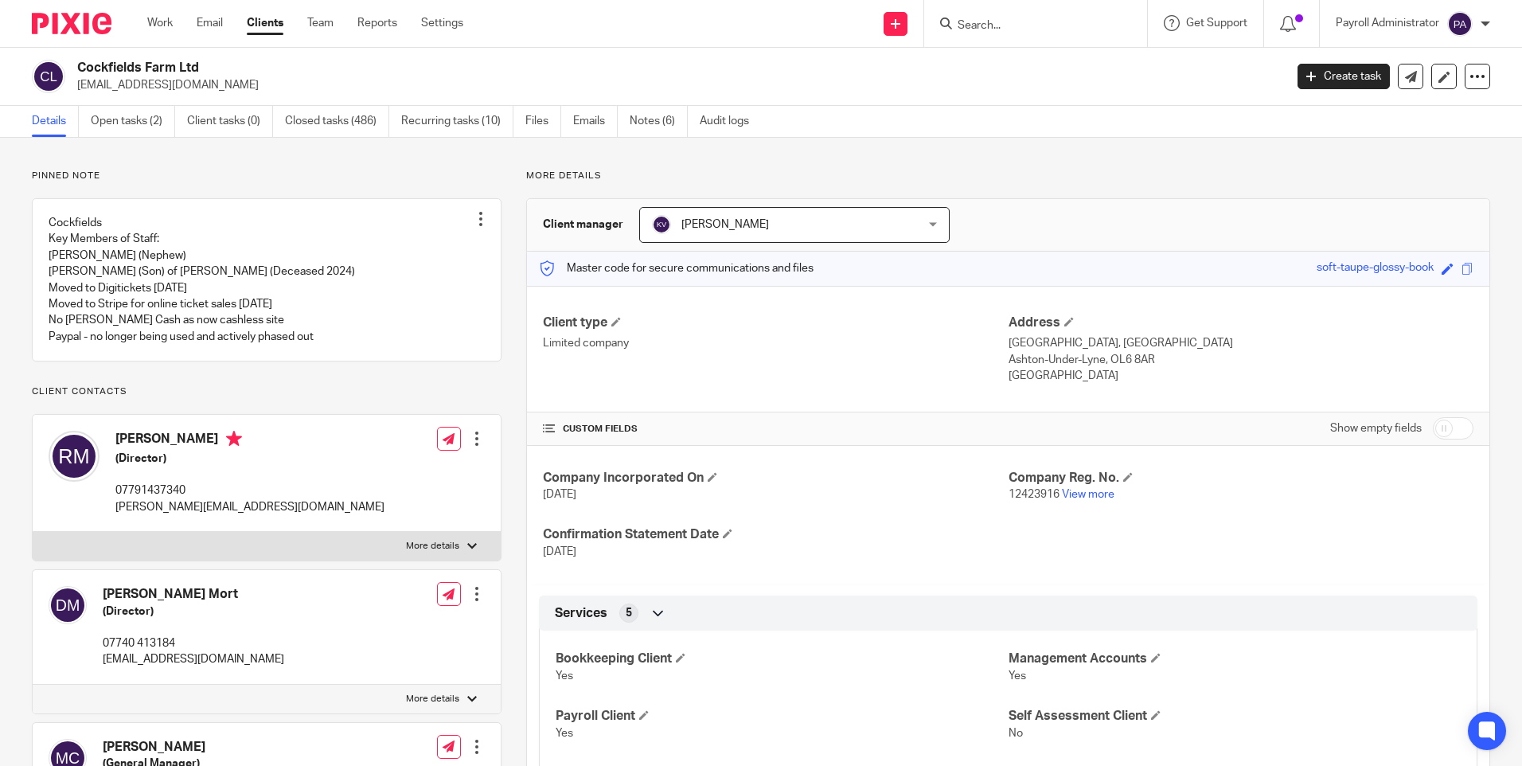 The height and width of the screenshot is (766, 1522). What do you see at coordinates (629, 613) in the screenshot?
I see `span: 5` at bounding box center [629, 613].